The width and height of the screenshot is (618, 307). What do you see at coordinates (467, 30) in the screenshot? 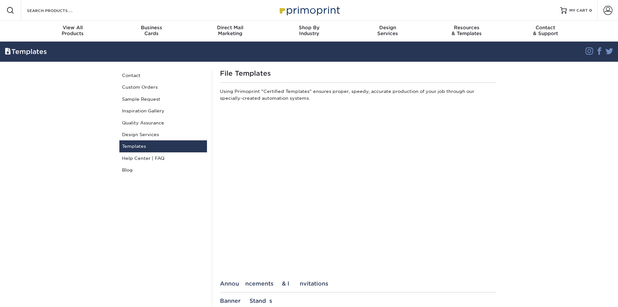
I see `div: & Templates` at bounding box center [467, 30].